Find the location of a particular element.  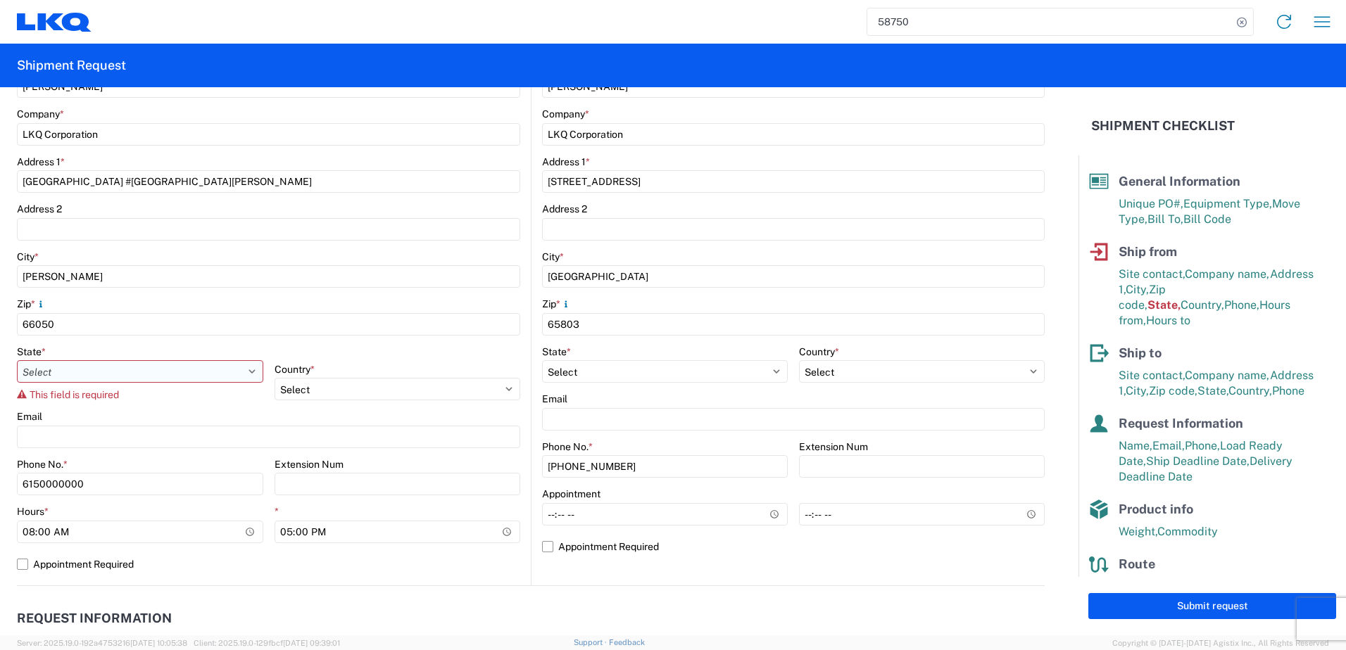

span: Ship to is located at coordinates (1140, 353).